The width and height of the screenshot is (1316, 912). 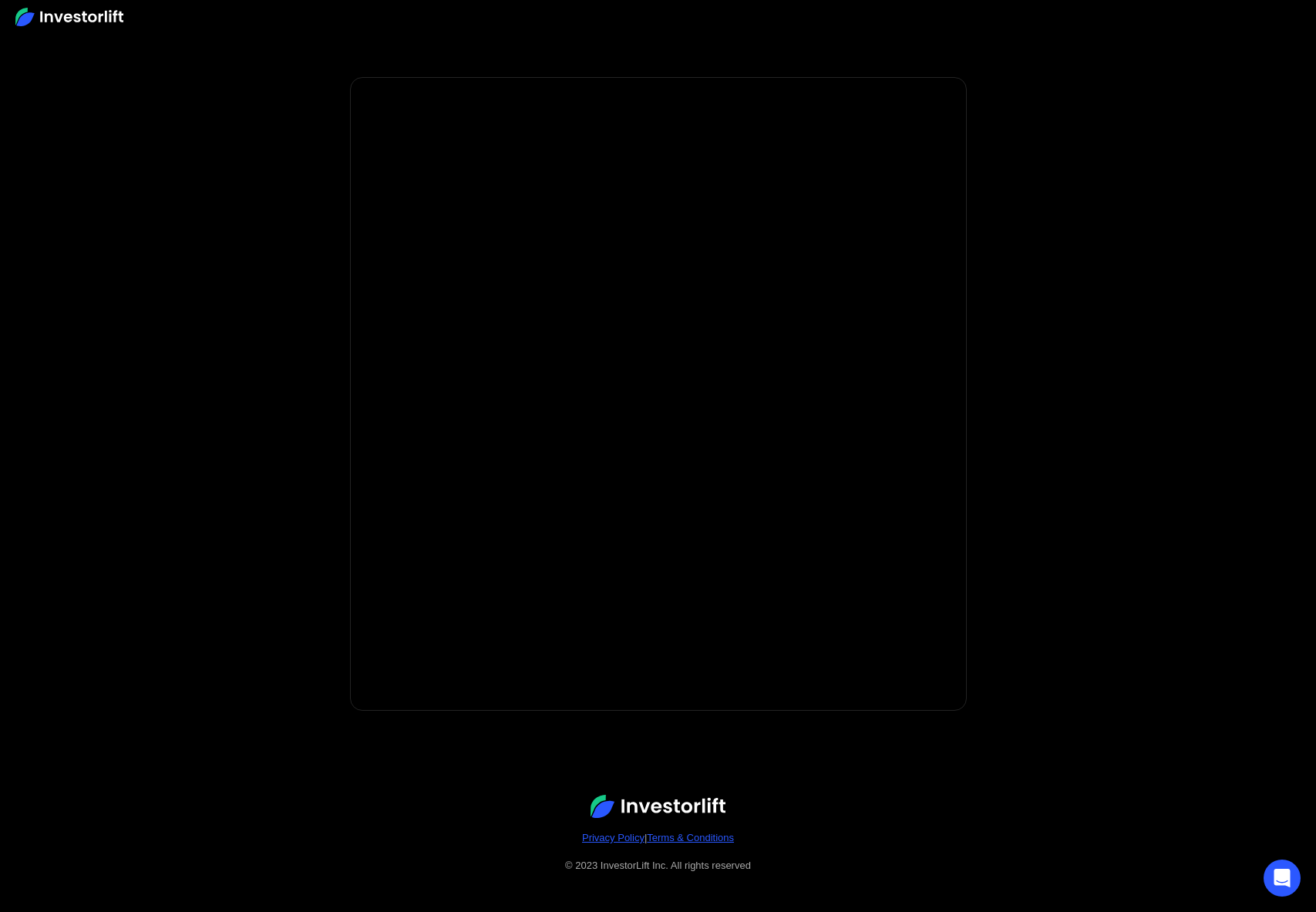 What do you see at coordinates (613, 837) in the screenshot?
I see `a: Privacy Policy` at bounding box center [613, 837].